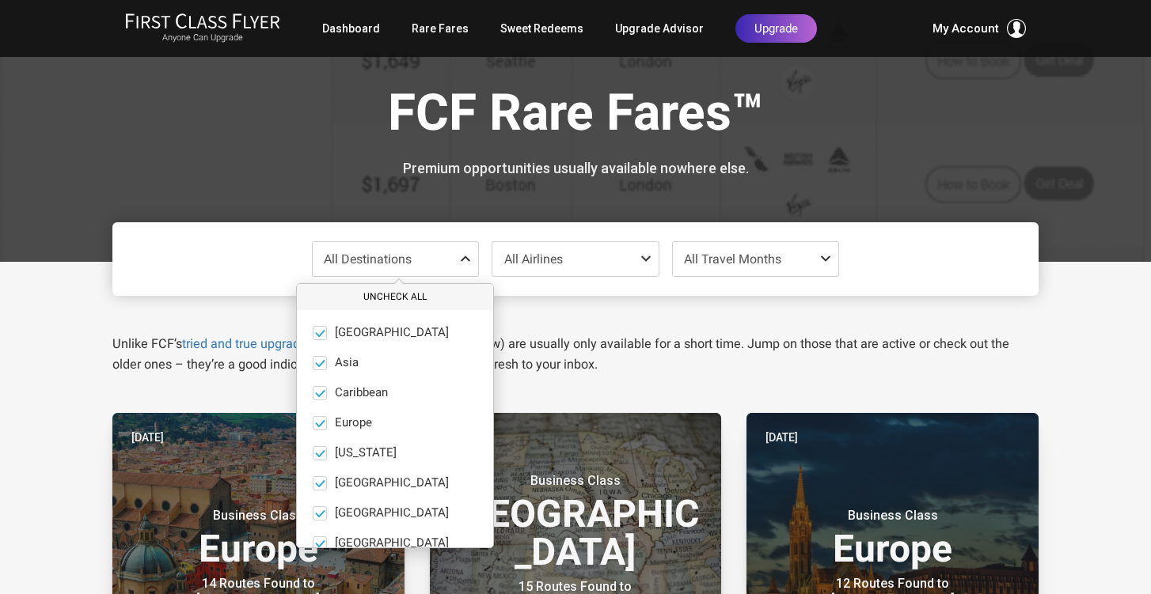 The height and width of the screenshot is (594, 1151). Describe the element at coordinates (776, 28) in the screenshot. I see `a: Upgrade` at that location.